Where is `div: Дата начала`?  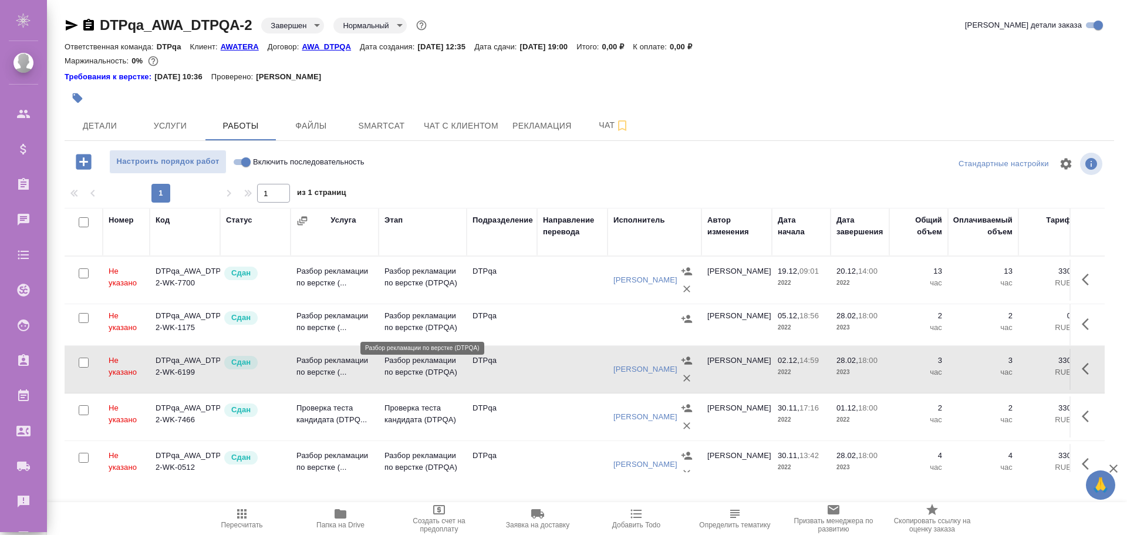
div: Дата начала is located at coordinates (801, 226).